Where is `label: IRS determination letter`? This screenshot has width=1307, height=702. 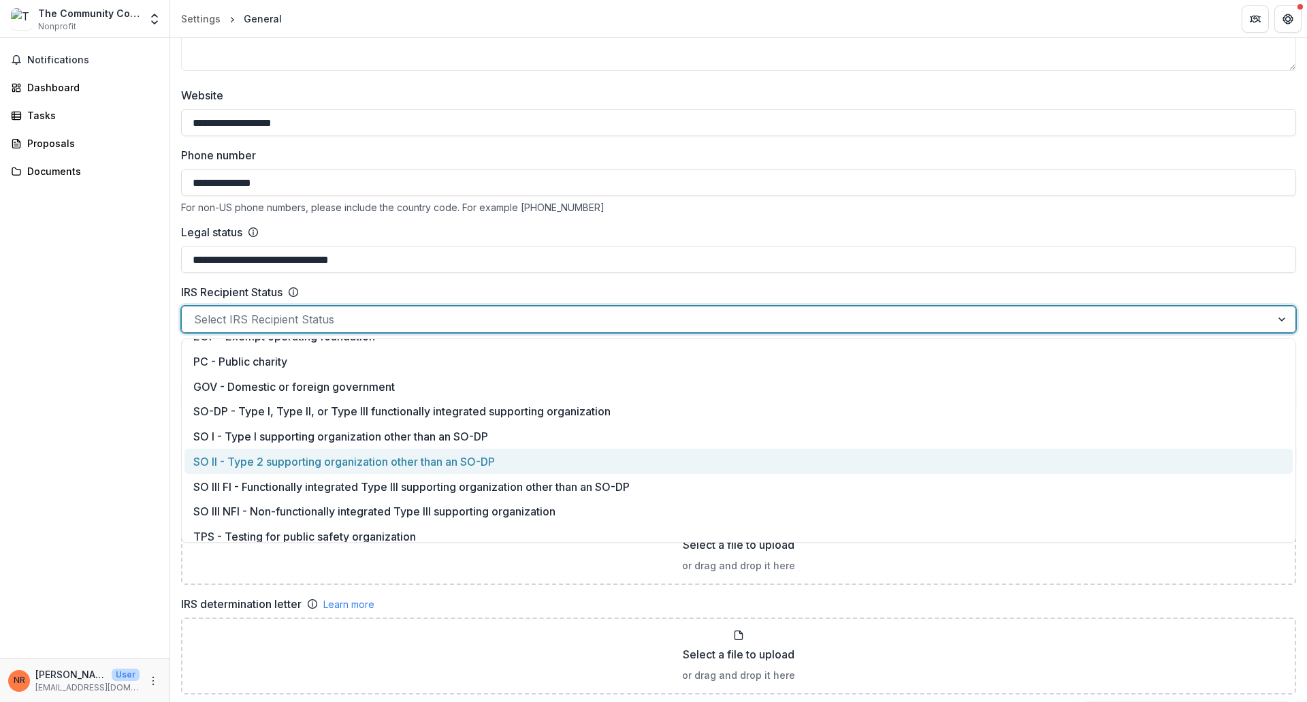
label: IRS determination letter is located at coordinates (241, 604).